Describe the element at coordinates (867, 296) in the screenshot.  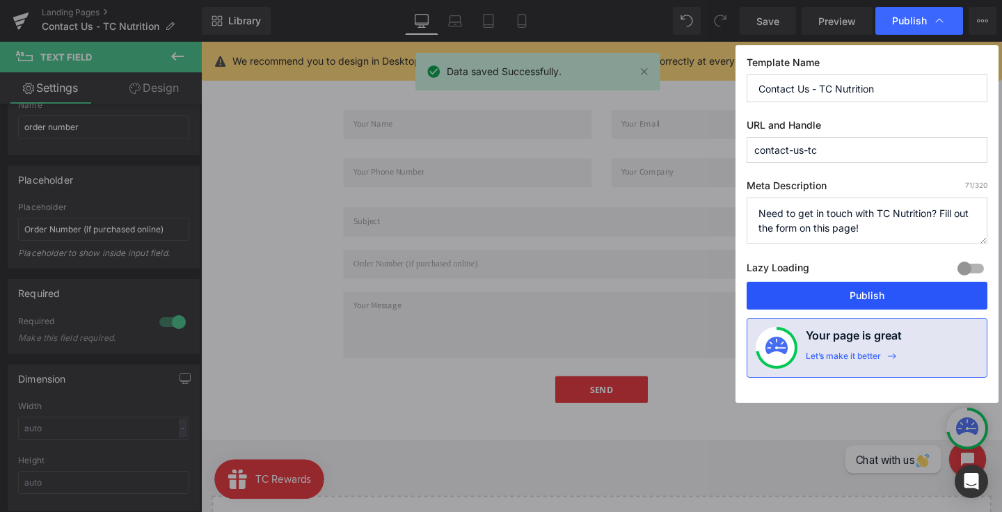
I see `button: Publish` at that location.